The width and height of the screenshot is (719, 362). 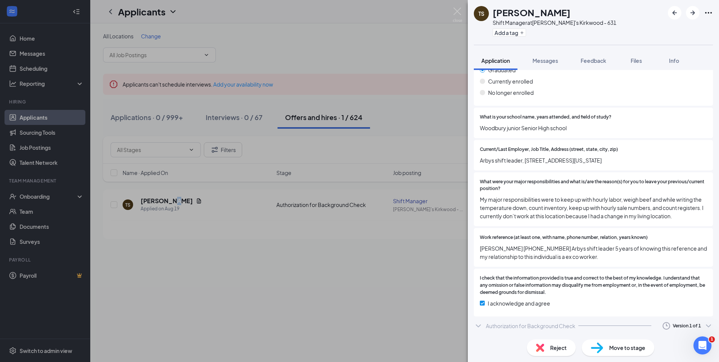 I want to click on span: Messages, so click(x=545, y=61).